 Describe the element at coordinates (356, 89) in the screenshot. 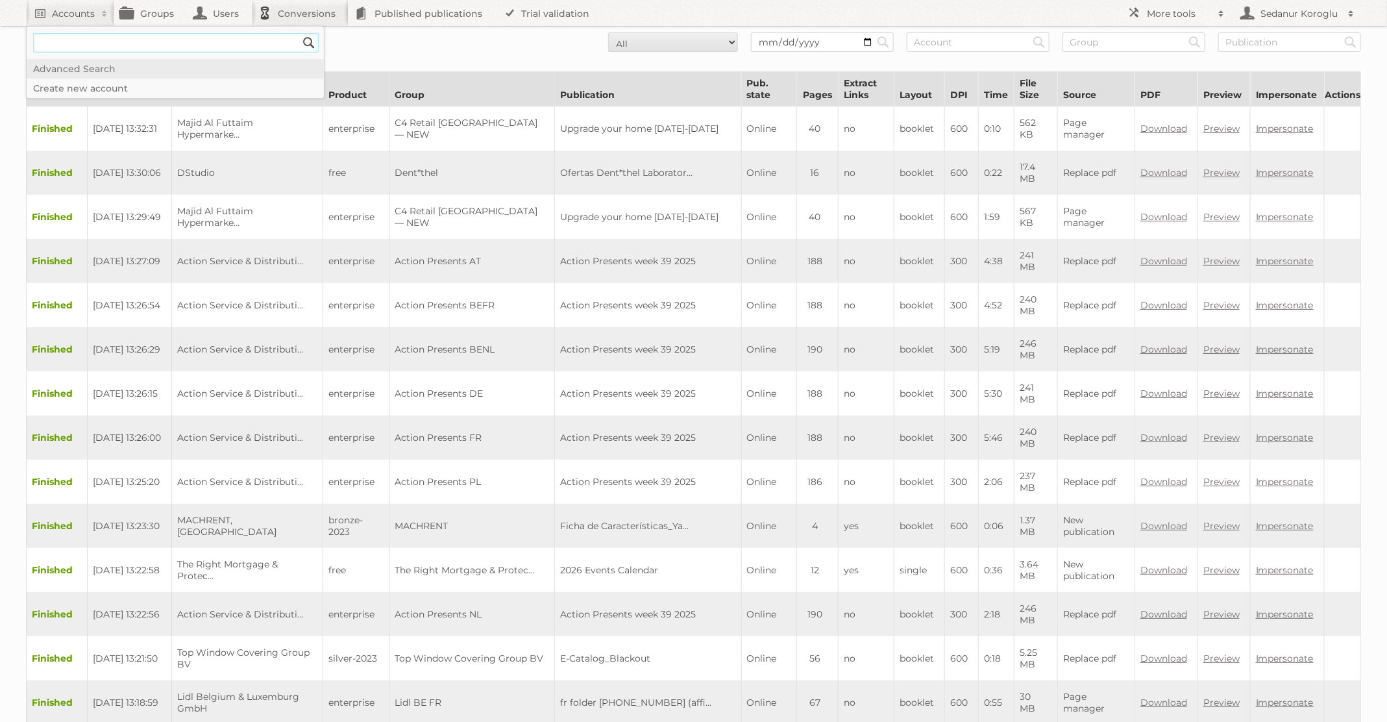

I see `th: Product` at that location.